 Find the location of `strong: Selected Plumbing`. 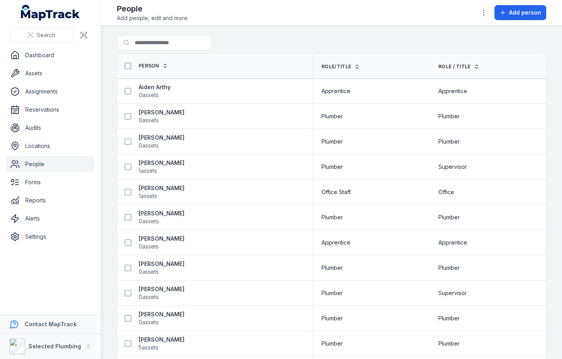

strong: Selected Plumbing is located at coordinates (55, 346).